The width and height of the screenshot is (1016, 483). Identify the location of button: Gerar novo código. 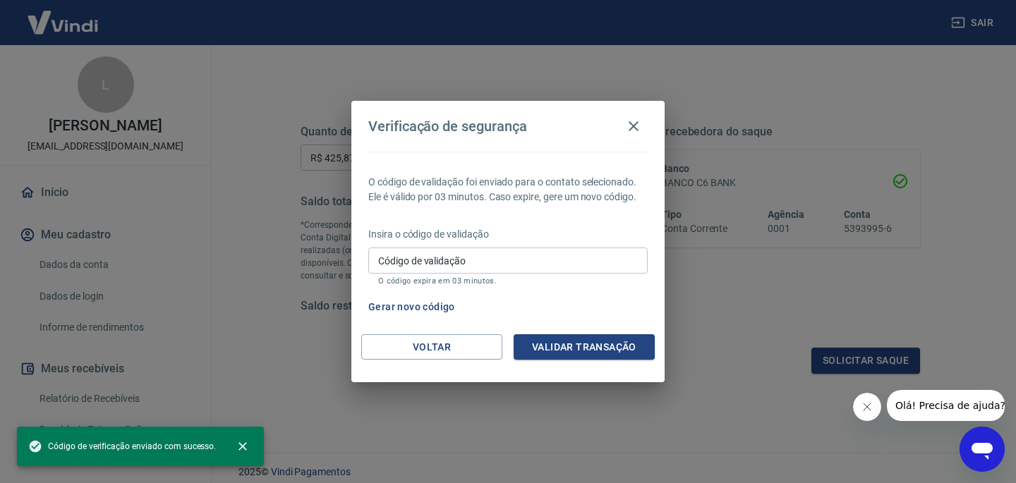
(411, 307).